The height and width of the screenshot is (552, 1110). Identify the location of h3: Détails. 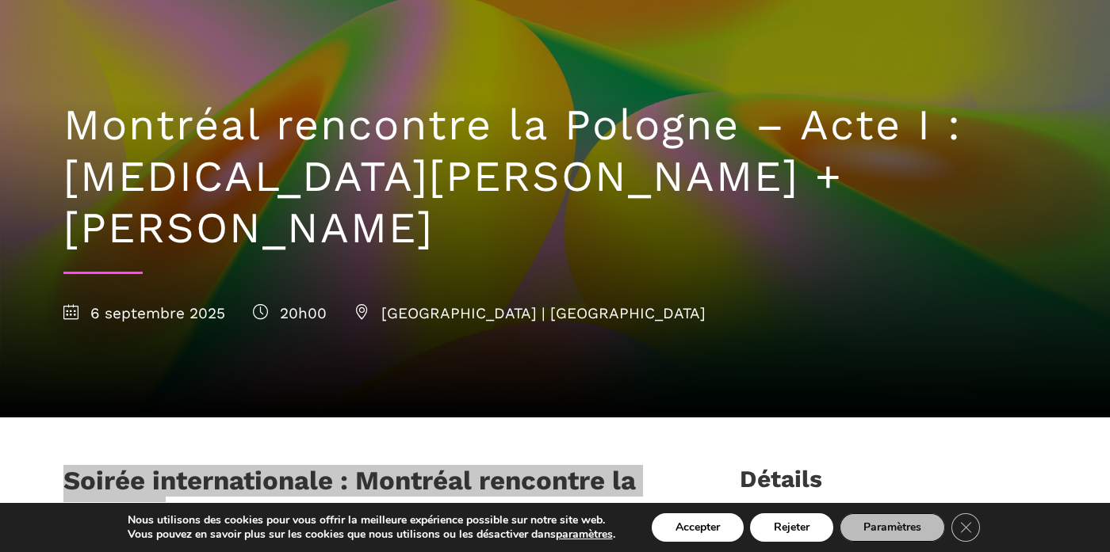
(781, 485).